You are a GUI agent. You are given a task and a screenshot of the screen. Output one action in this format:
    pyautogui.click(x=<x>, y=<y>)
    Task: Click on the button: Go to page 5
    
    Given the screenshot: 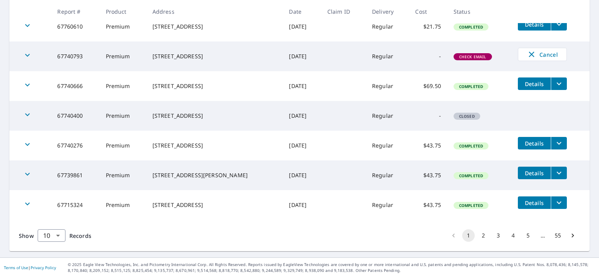 What is the action you would take?
    pyautogui.click(x=528, y=236)
    